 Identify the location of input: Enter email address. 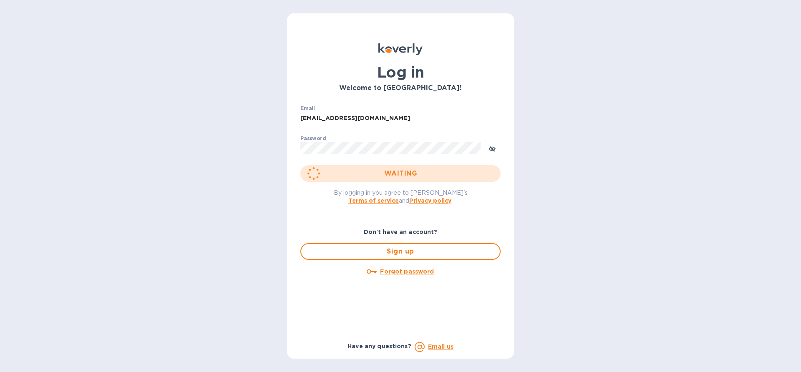
(400, 118).